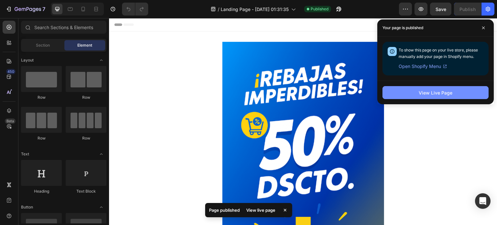 The image size is (497, 225). What do you see at coordinates (403, 28) in the screenshot?
I see `p: Your page is published` at bounding box center [403, 28].